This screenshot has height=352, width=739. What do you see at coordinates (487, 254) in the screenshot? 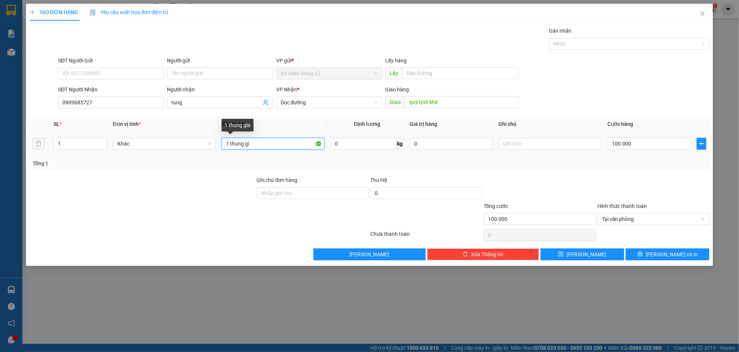
I see `span: Xóa Thông tin` at bounding box center [487, 254].